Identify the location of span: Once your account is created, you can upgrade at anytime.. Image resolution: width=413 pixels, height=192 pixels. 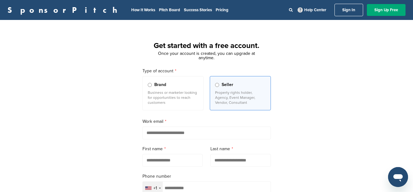
(206, 55).